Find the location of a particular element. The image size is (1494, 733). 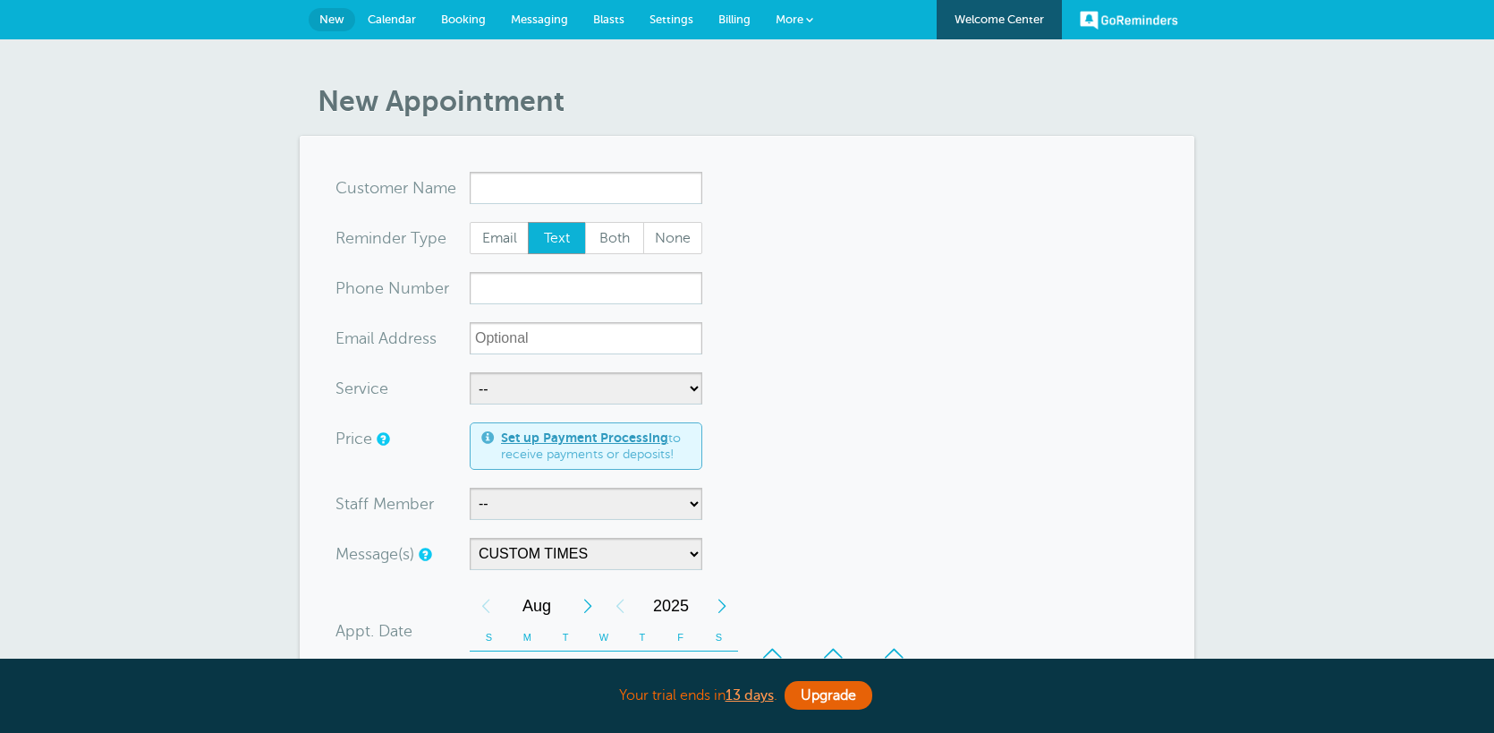

label: Service is located at coordinates (361, 388).